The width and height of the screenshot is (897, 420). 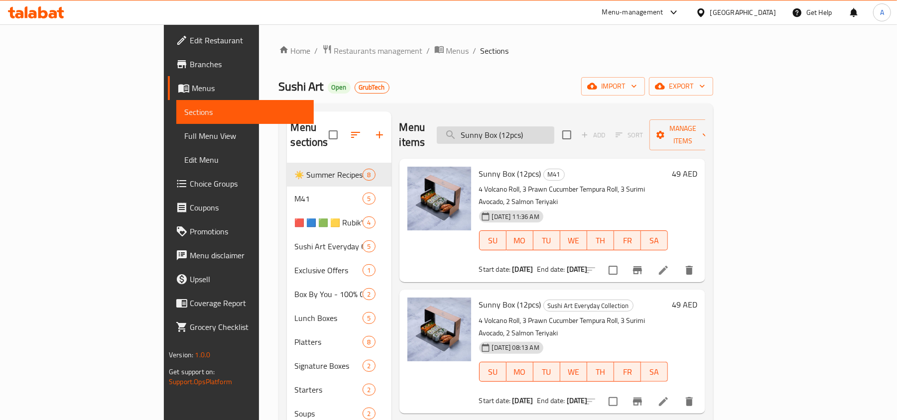 What do you see at coordinates (600, 240) in the screenshot?
I see `button: TH` at bounding box center [600, 240].